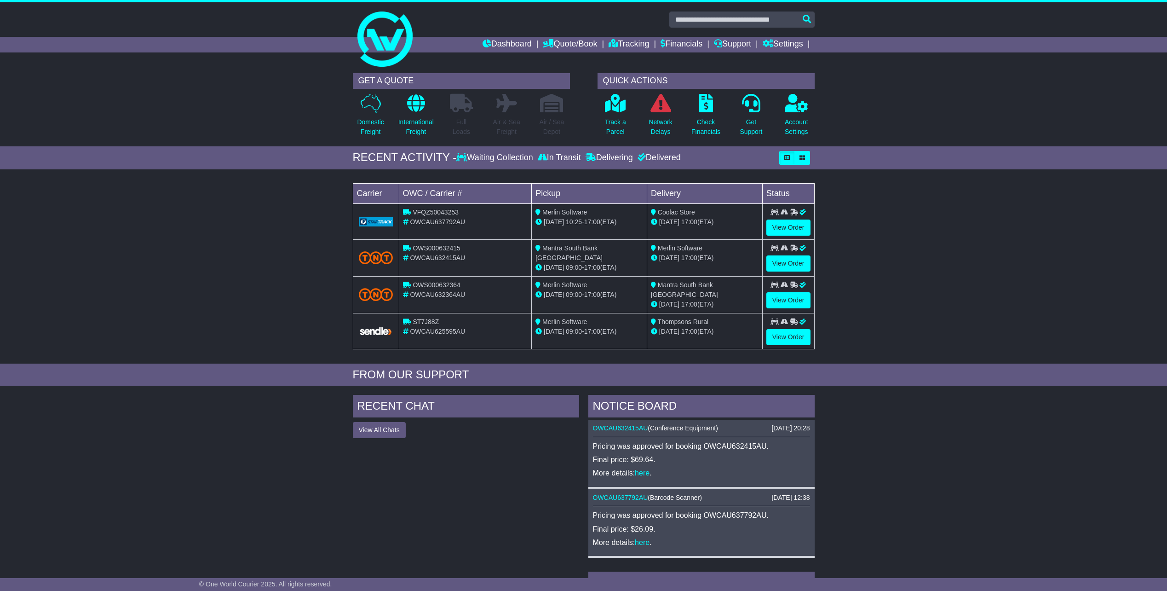 The width and height of the screenshot is (1167, 591). What do you see at coordinates (683, 428) in the screenshot?
I see `span: Conference Equipment` at bounding box center [683, 428].